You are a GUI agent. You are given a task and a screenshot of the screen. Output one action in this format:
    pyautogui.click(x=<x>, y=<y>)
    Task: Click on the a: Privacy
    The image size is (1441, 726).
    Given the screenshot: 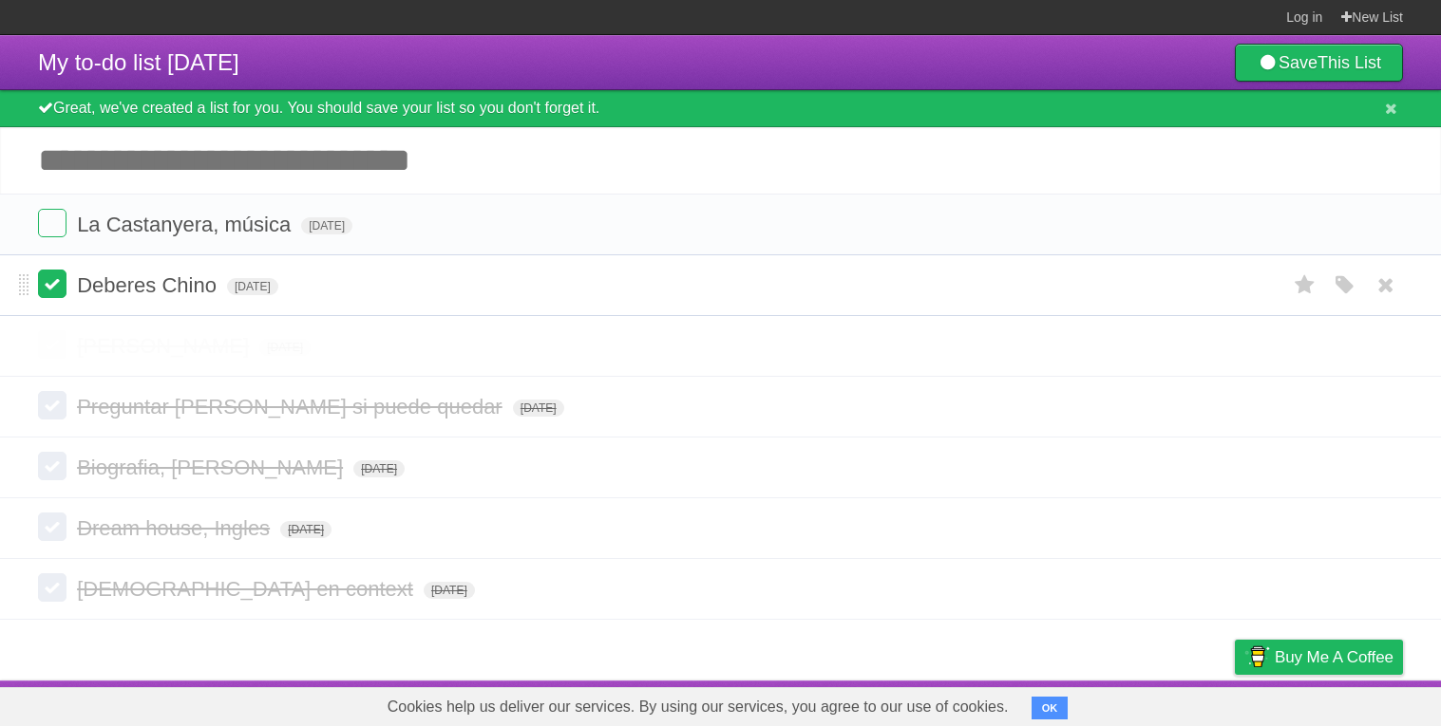 What is the action you would take?
    pyautogui.click(x=1235, y=704)
    